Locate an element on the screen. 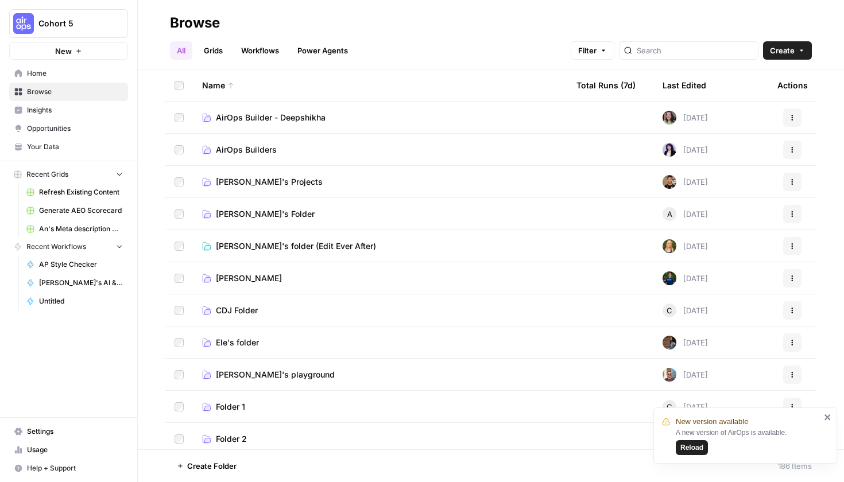  div: Browse is located at coordinates (195, 23).